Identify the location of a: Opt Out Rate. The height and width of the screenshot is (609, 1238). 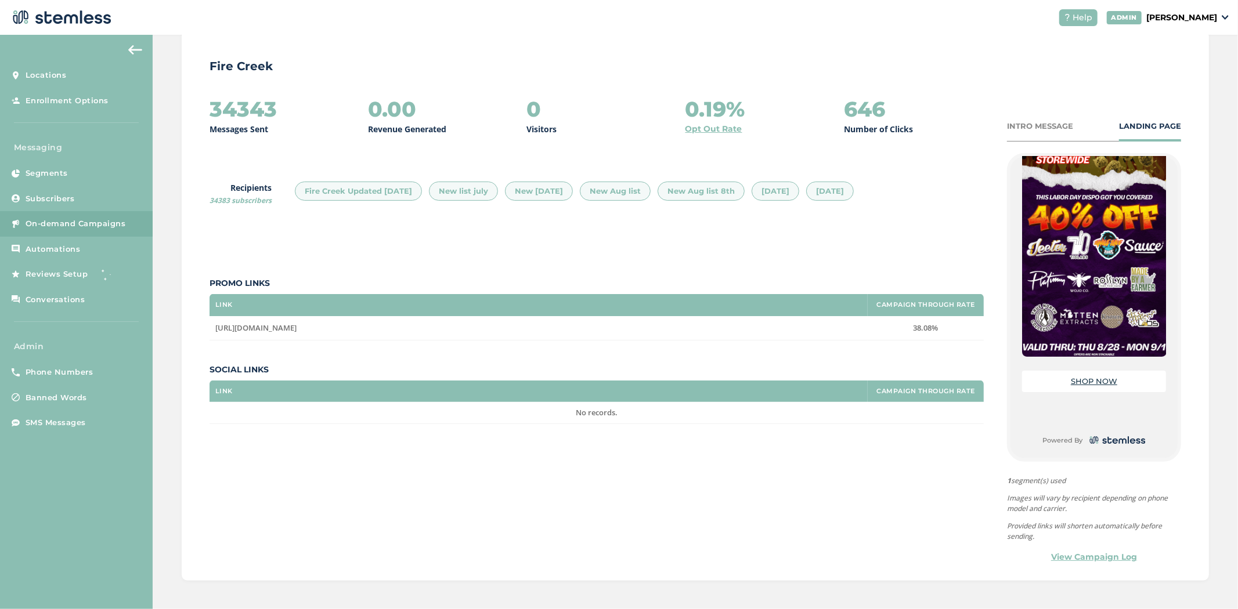
(714, 129).